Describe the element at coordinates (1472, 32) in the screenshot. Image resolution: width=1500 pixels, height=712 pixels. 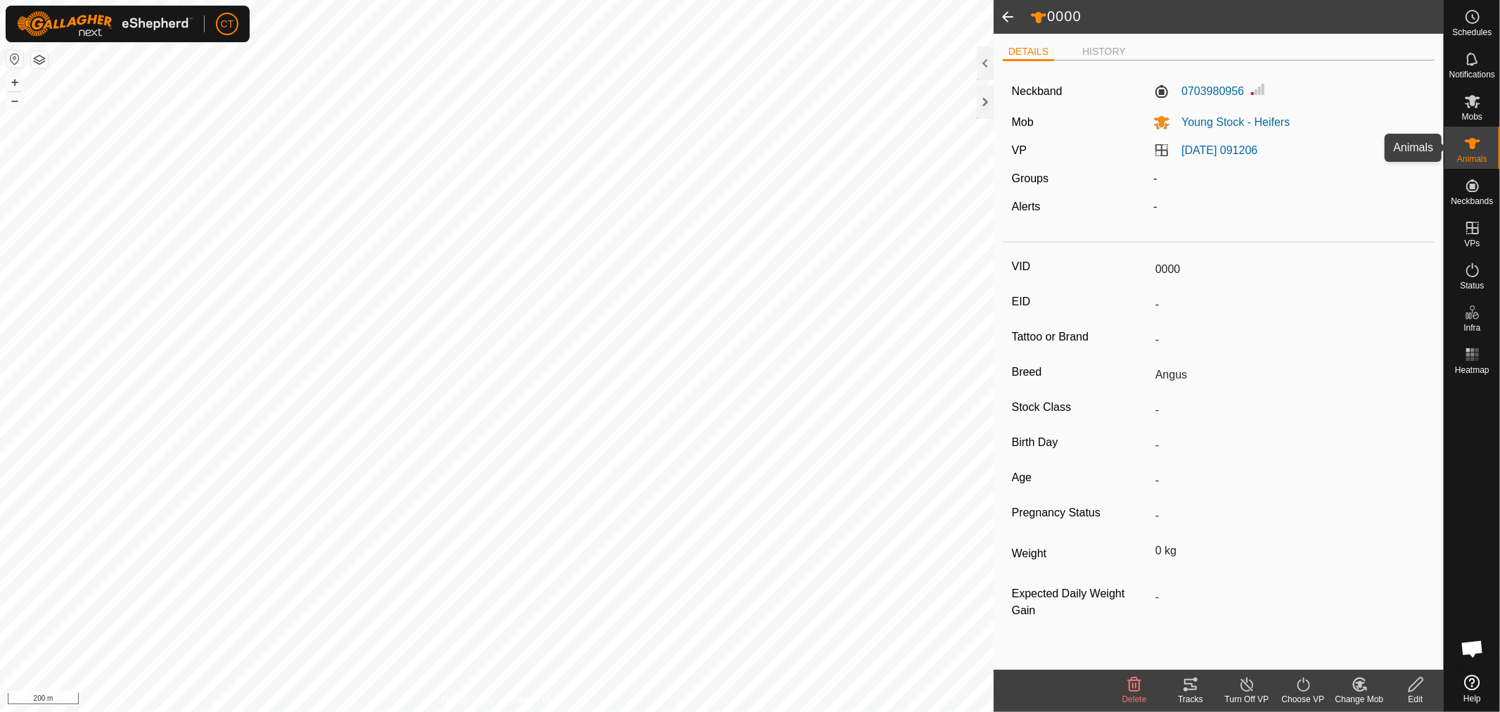
I see `span: Schedules` at that location.